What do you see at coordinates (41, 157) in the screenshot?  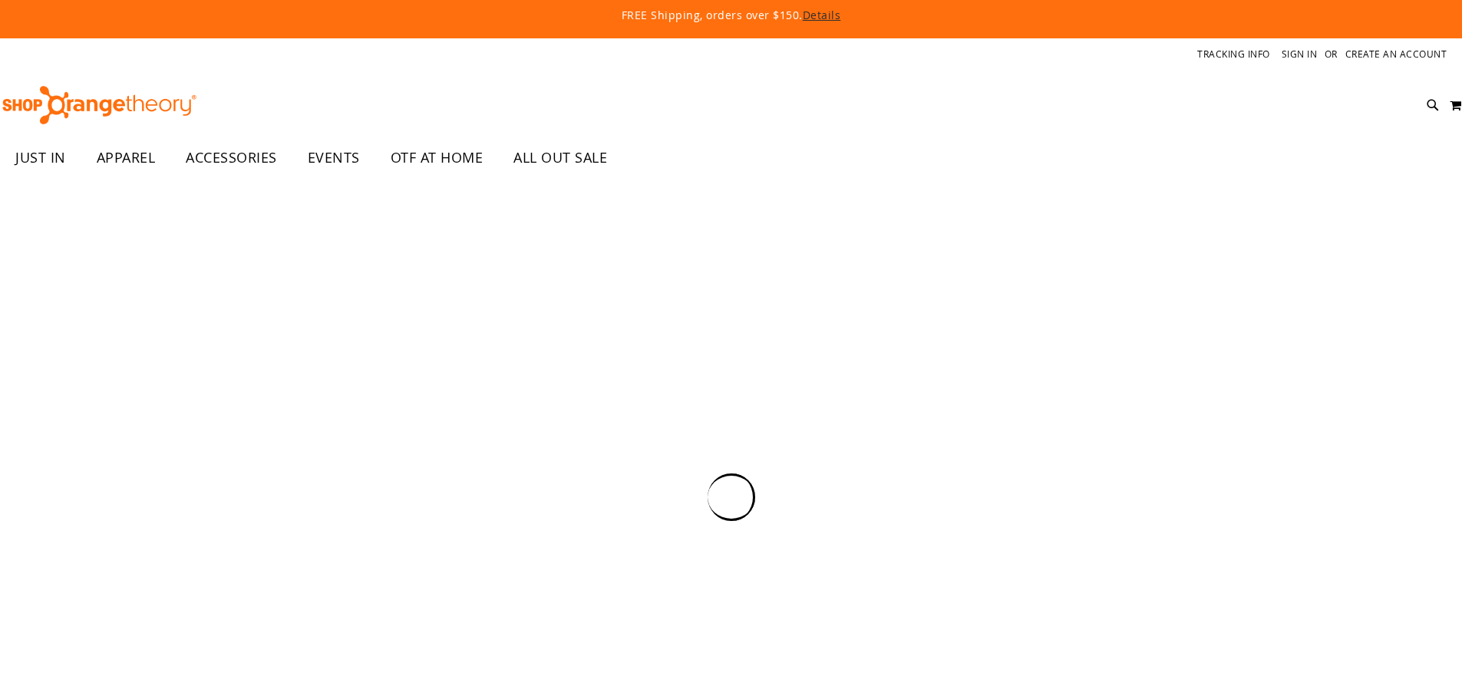 I see `span: JUST IN` at bounding box center [41, 157].